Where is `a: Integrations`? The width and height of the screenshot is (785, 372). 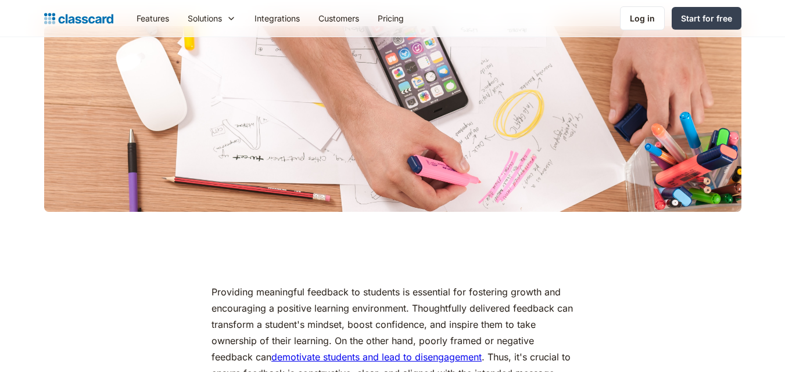
a: Integrations is located at coordinates (277, 18).